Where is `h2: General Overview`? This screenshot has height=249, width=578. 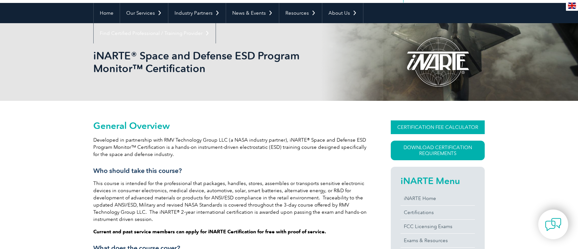 h2: General Overview is located at coordinates (230, 126).